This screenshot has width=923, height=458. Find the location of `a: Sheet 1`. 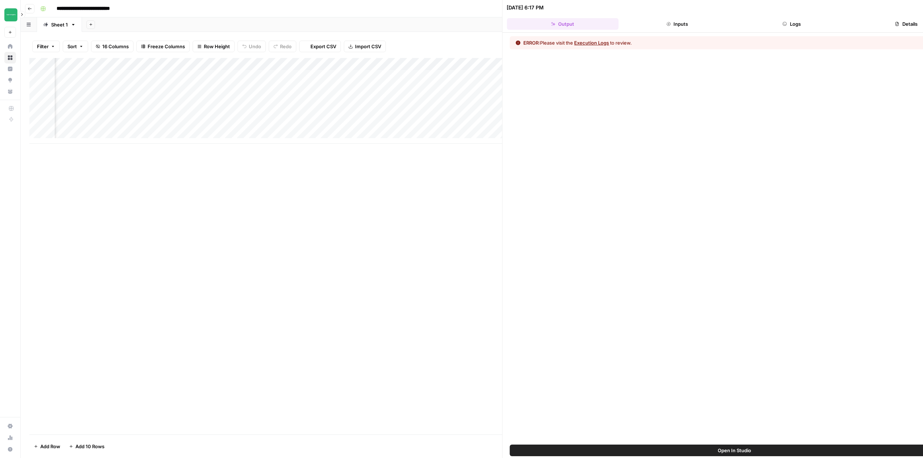

a: Sheet 1 is located at coordinates (59, 25).